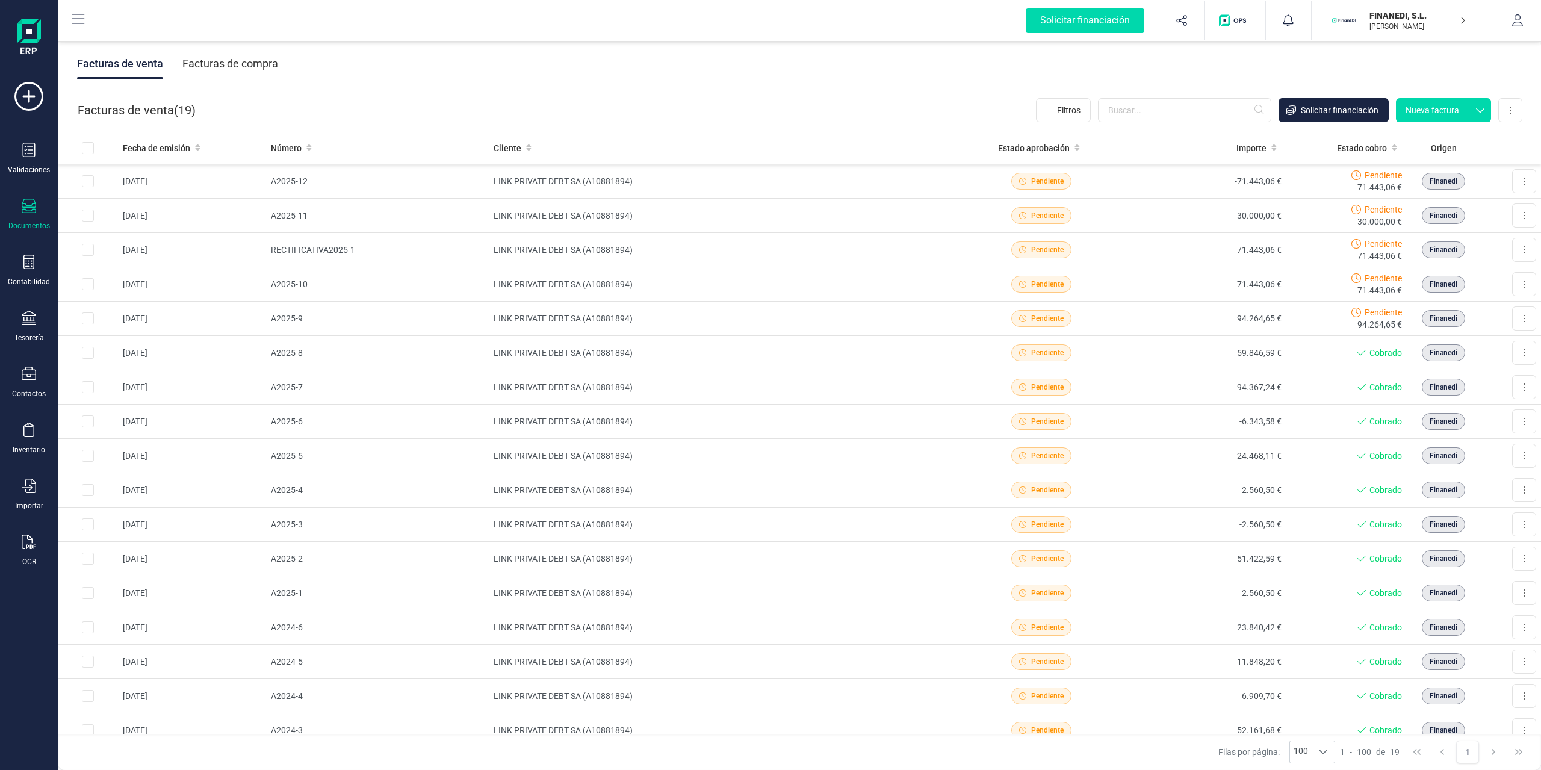  Describe the element at coordinates (1234, 20) in the screenshot. I see `button: Logo de OPS` at that location.